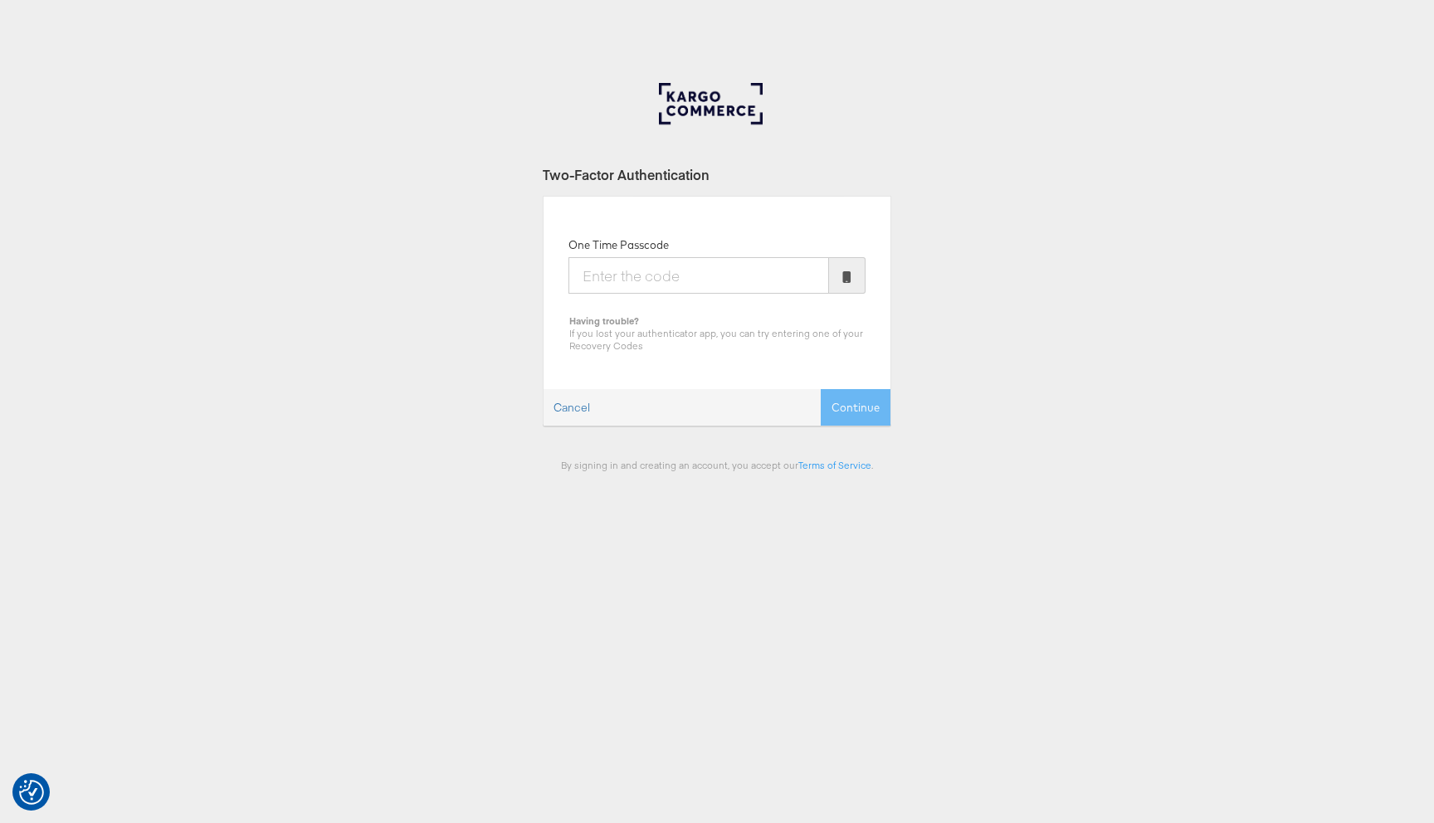 This screenshot has width=1434, height=823. I want to click on div: Two-Factor Authentication, so click(717, 174).